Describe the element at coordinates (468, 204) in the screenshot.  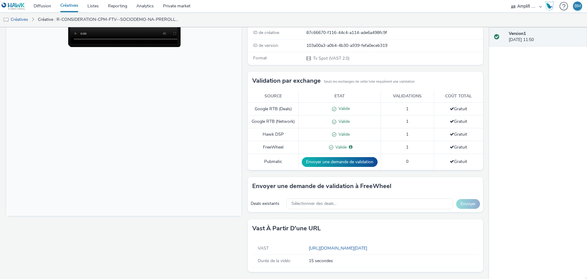
I see `button: Envoyer` at that location.